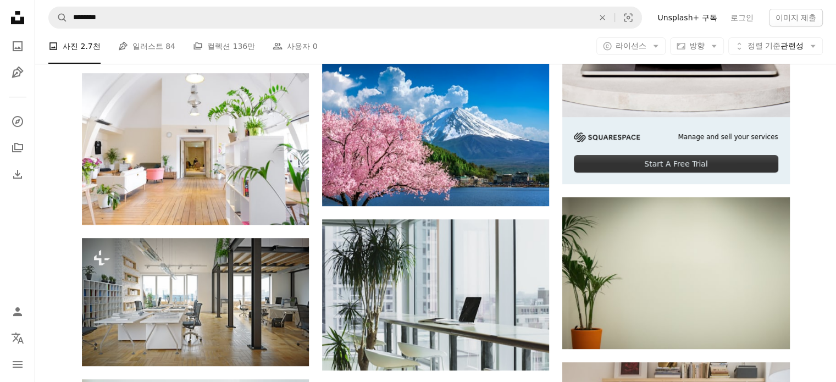 The height and width of the screenshot is (382, 836). I want to click on span: 136만, so click(244, 46).